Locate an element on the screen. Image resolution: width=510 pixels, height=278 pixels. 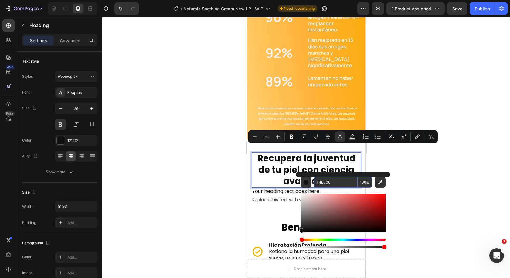
h2: beneficios is located at coordinates (59, 210).